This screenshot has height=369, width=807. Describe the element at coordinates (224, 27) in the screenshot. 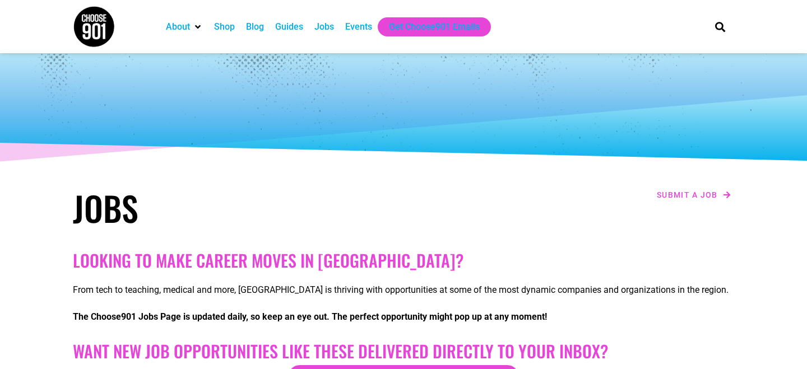

I see `div: Shop` at that location.